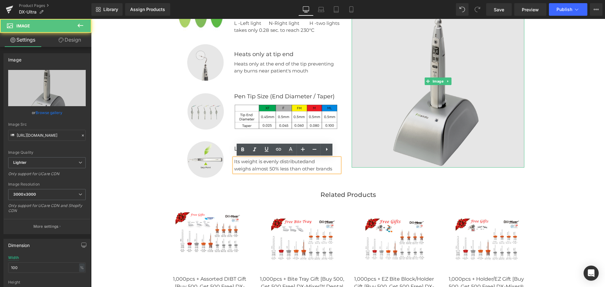 This screenshot has height=287, width=605. I want to click on span: and, so click(219, 142).